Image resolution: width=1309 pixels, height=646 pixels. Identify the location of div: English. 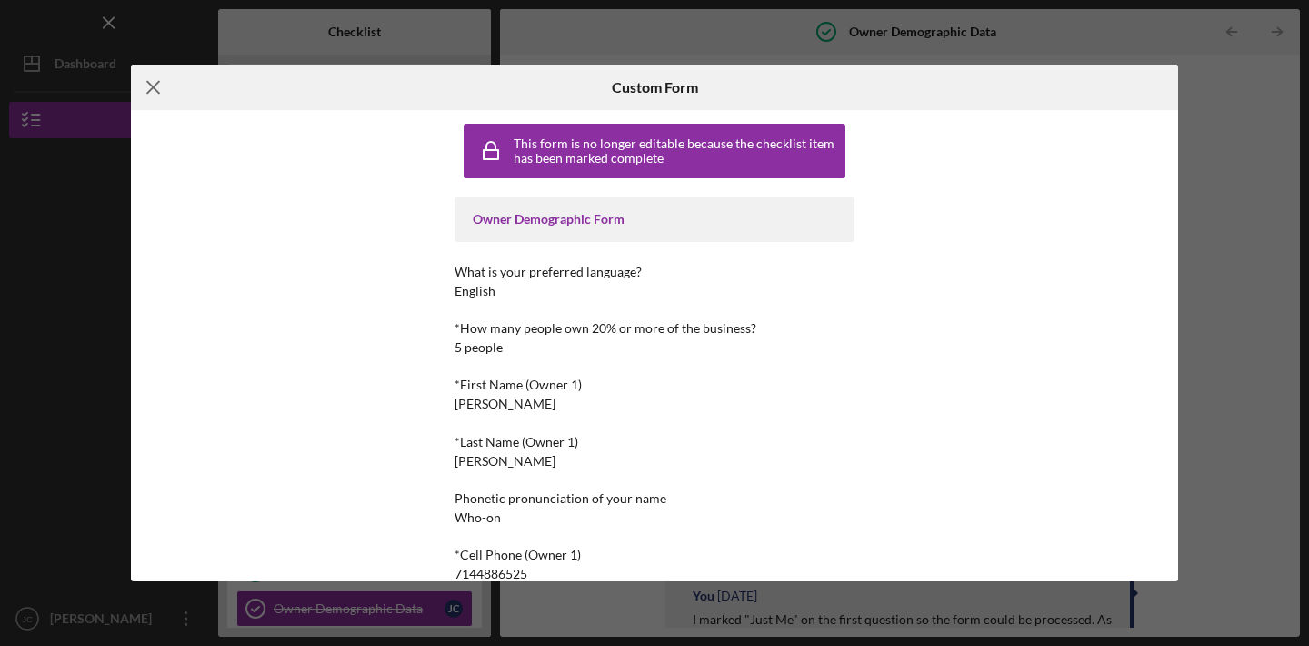
(475, 291).